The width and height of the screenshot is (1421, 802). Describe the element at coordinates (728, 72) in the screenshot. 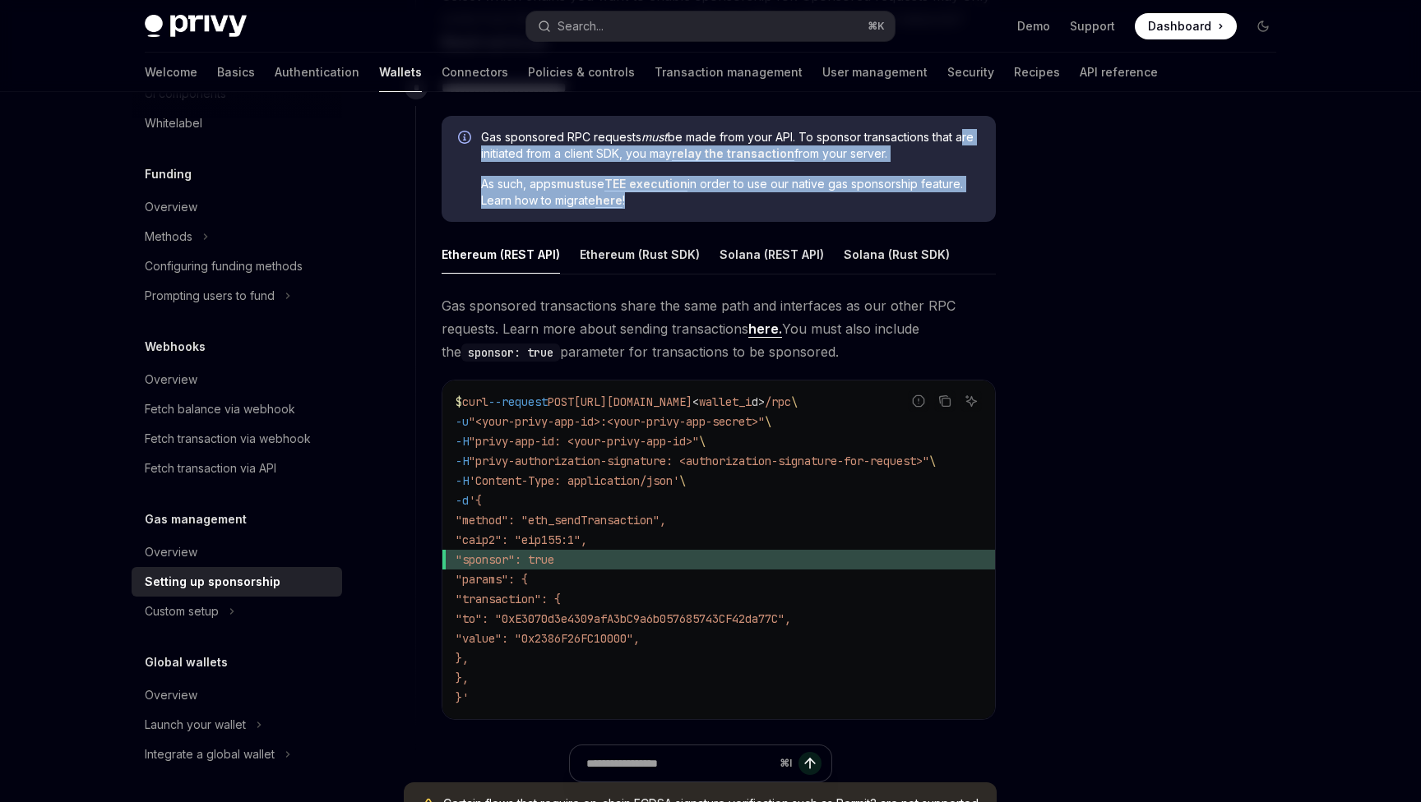

I see `a: Transaction management` at that location.